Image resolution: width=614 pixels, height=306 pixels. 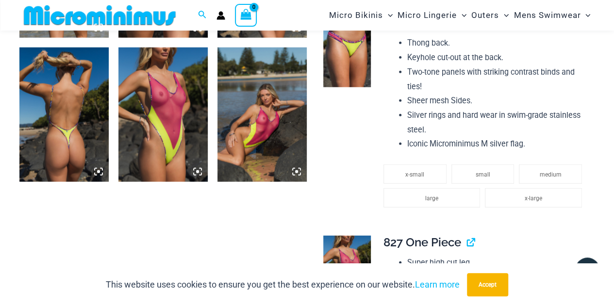 I want to click on a: Micro LingerieMenu ToggleMenu Toggle, so click(x=432, y=15).